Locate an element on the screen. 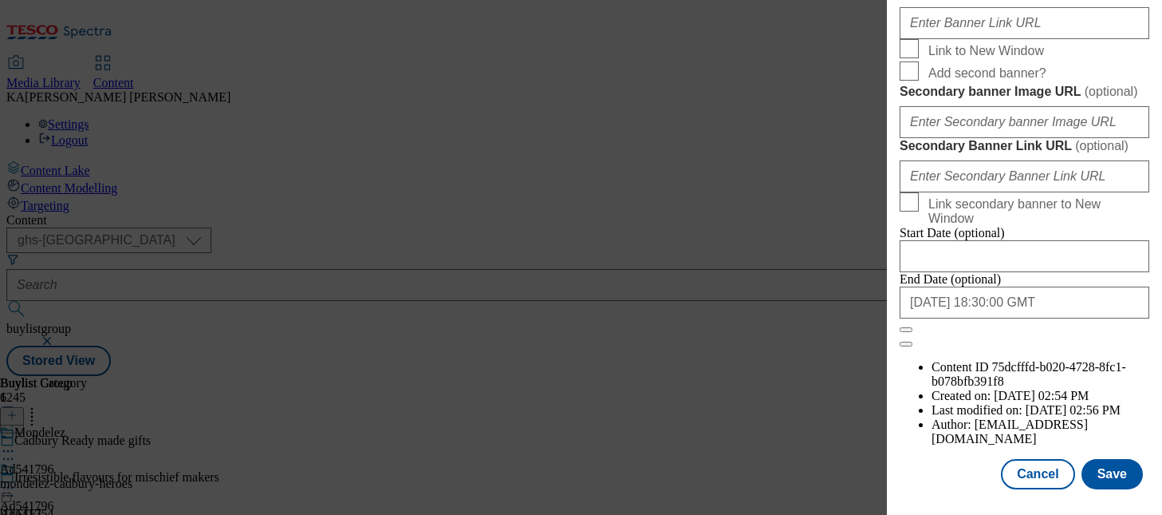 This screenshot has width=1162, height=515. button: Cancel is located at coordinates (1038, 474).